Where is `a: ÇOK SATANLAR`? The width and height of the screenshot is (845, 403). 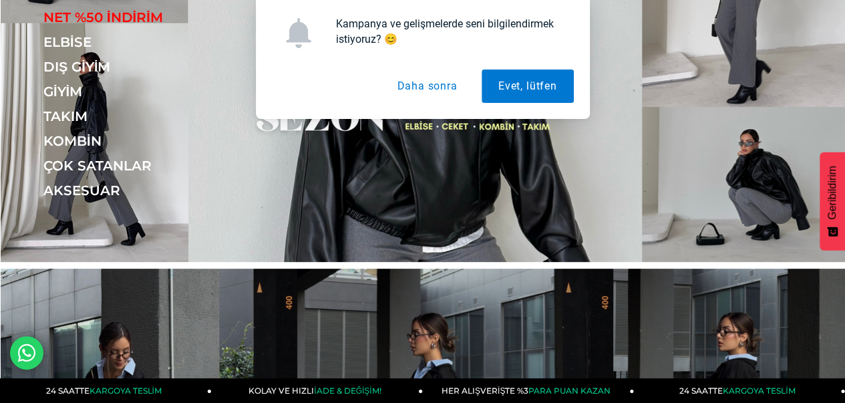
a: ÇOK SATANLAR is located at coordinates (135, 166).